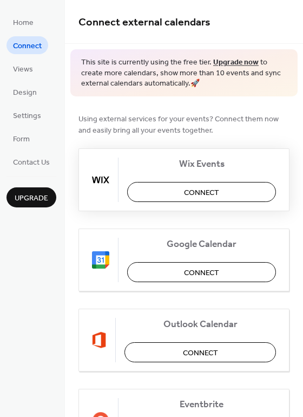 The image size is (303, 417). I want to click on a: Upgrade now, so click(236, 62).